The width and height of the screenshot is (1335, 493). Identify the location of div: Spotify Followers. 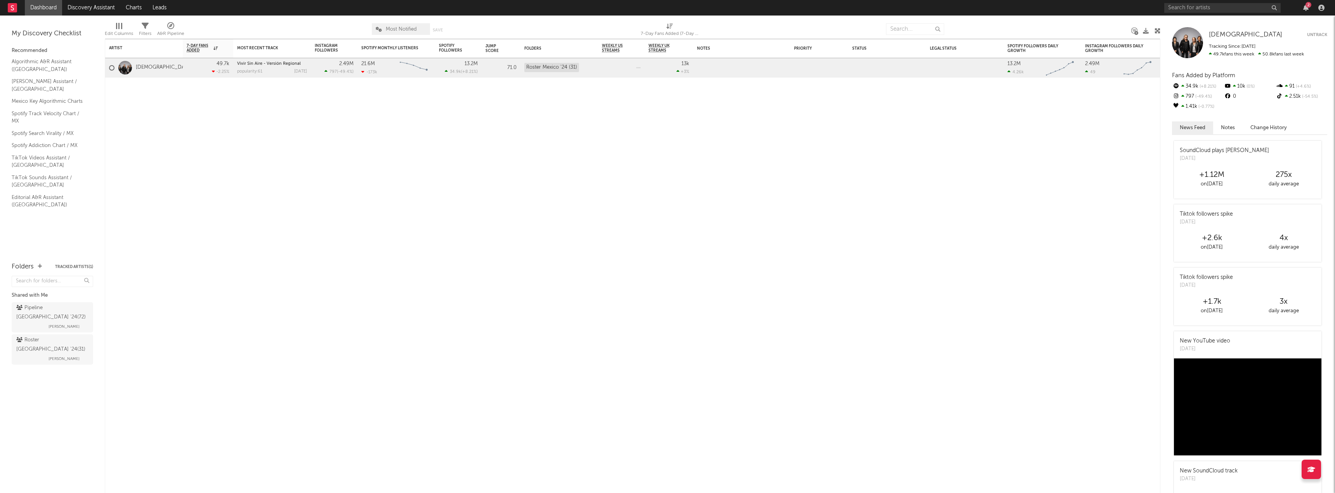
(452, 48).